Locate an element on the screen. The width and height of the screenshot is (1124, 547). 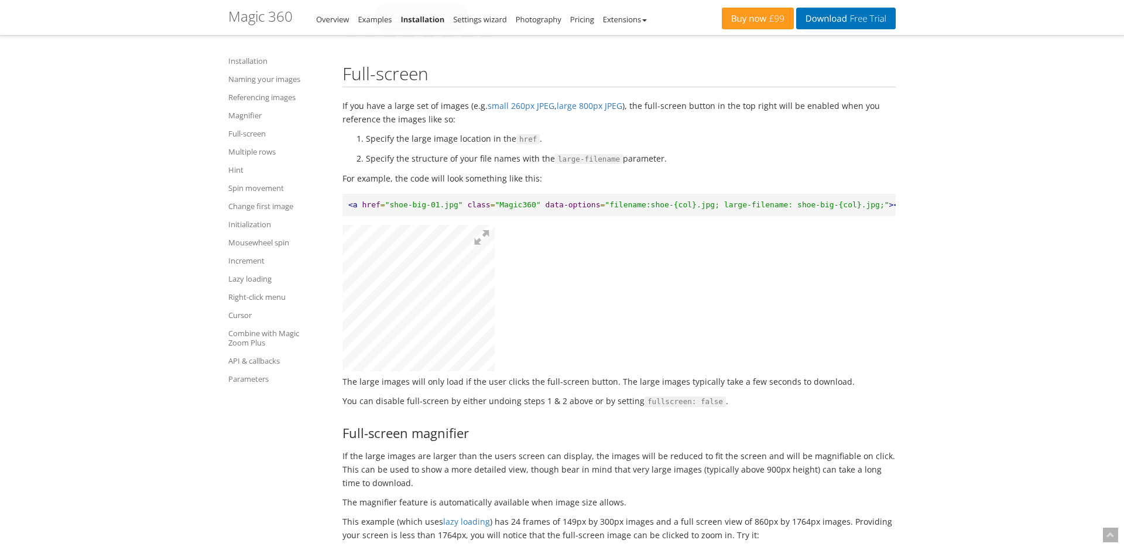
a: Full-screen is located at coordinates (278, 133).